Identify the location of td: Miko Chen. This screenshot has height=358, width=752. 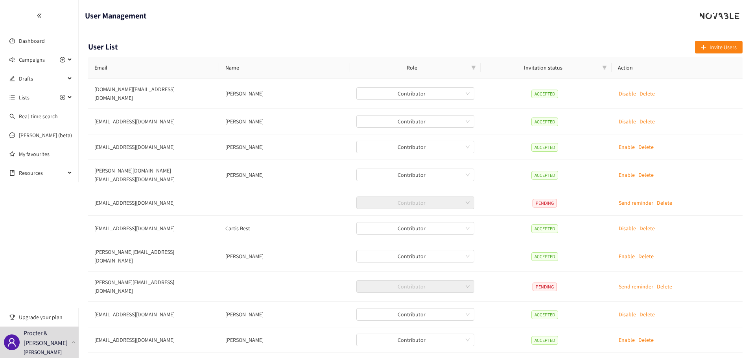
(284, 340).